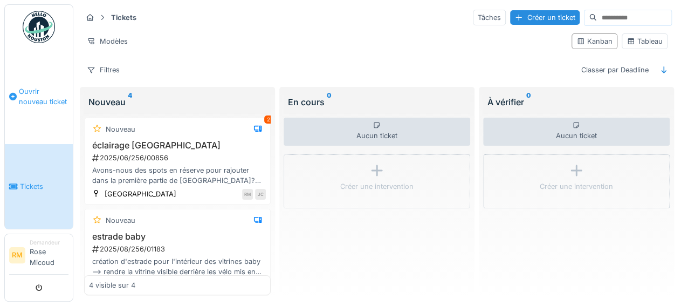 This screenshot has height=306, width=681. Describe the element at coordinates (123, 17) in the screenshot. I see `strong: Tickets` at that location.